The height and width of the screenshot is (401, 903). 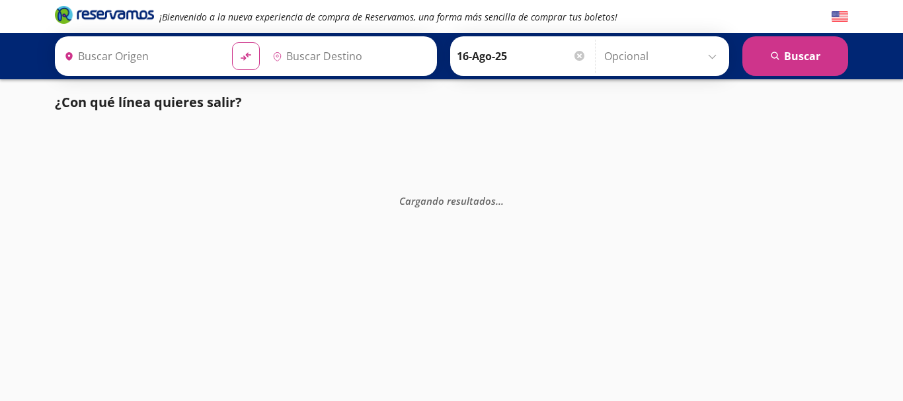 I want to click on a: Brand Logo, so click(x=104, y=17).